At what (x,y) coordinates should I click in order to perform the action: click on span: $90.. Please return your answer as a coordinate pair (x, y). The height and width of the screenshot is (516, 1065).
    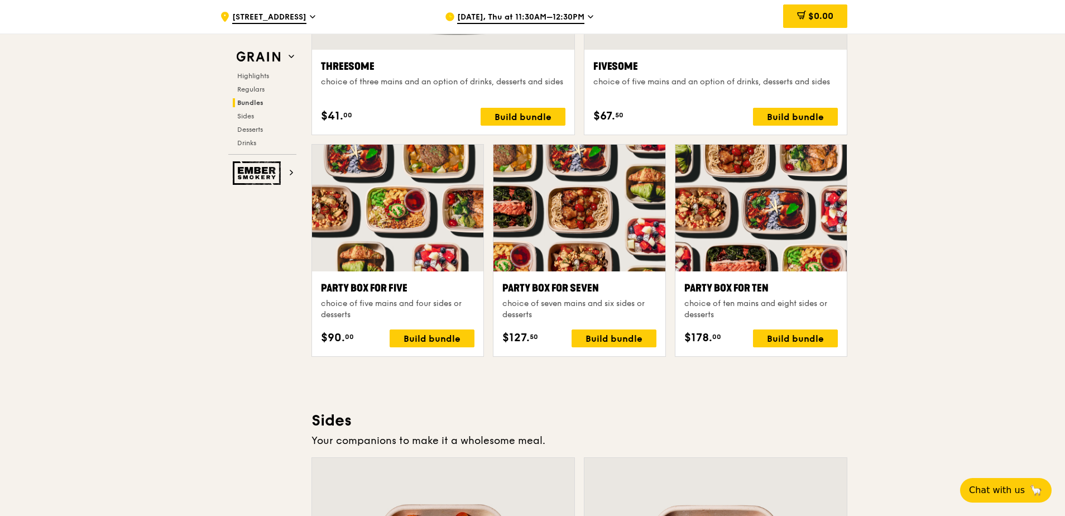
    Looking at the image, I should click on (333, 338).